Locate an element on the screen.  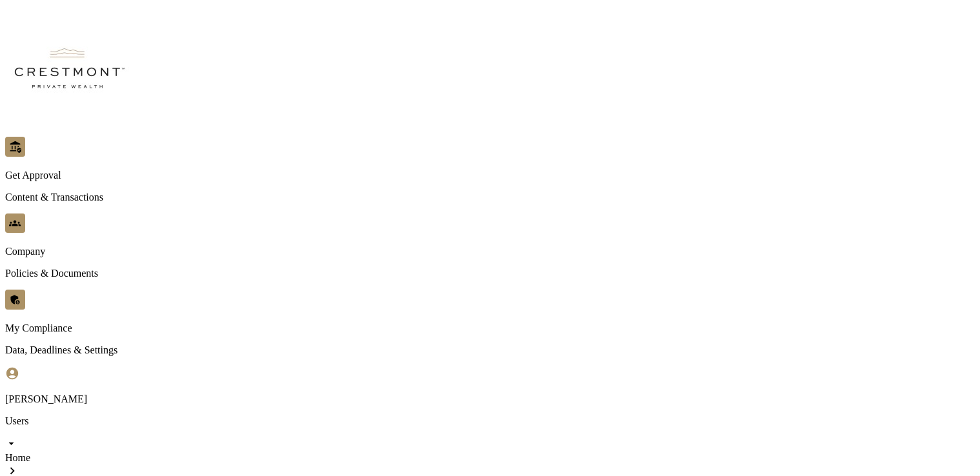
p: Policies & Documents is located at coordinates (490, 274).